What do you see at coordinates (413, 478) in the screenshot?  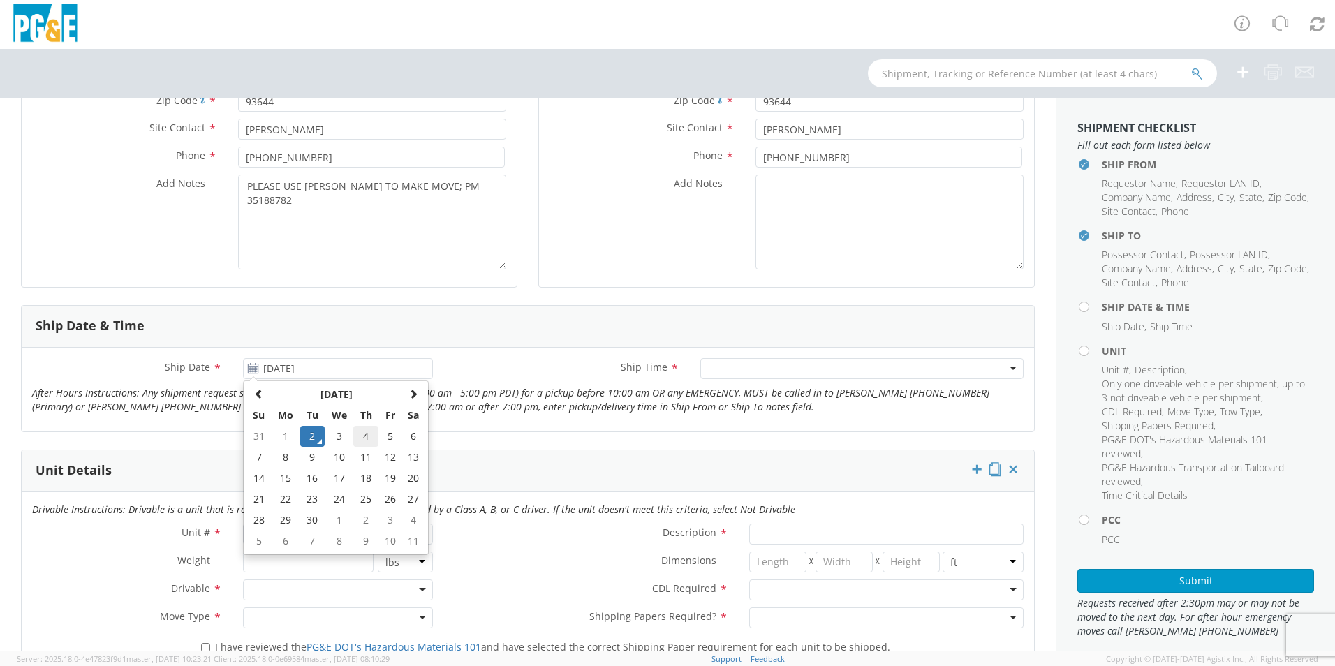 I see `td: 20` at bounding box center [413, 478].